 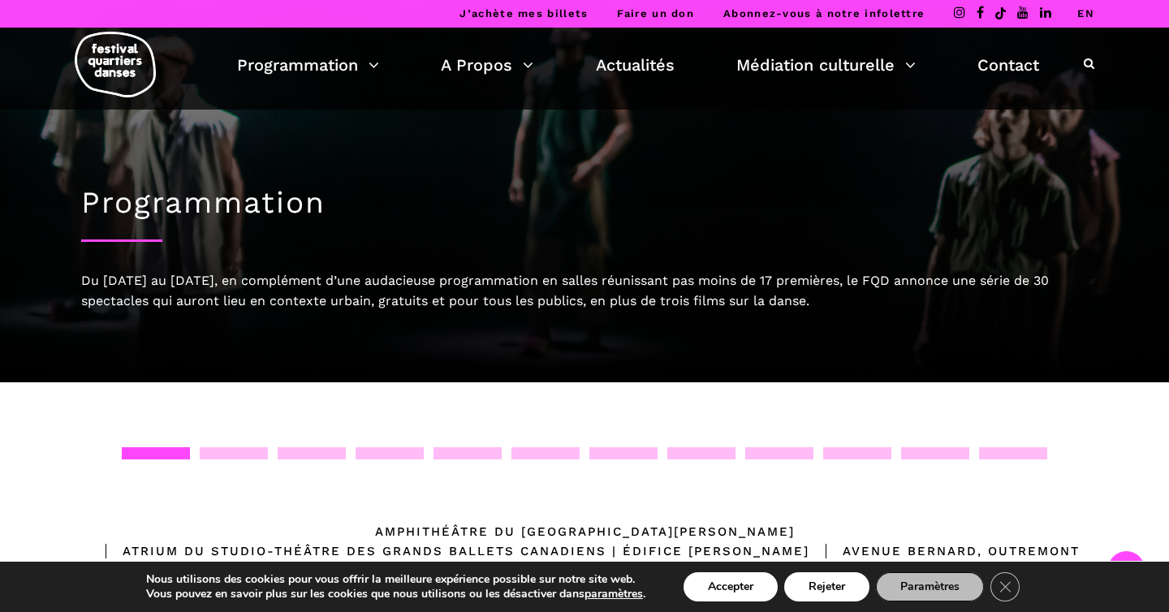 I want to click on a: J’achète mes billets, so click(x=523, y=13).